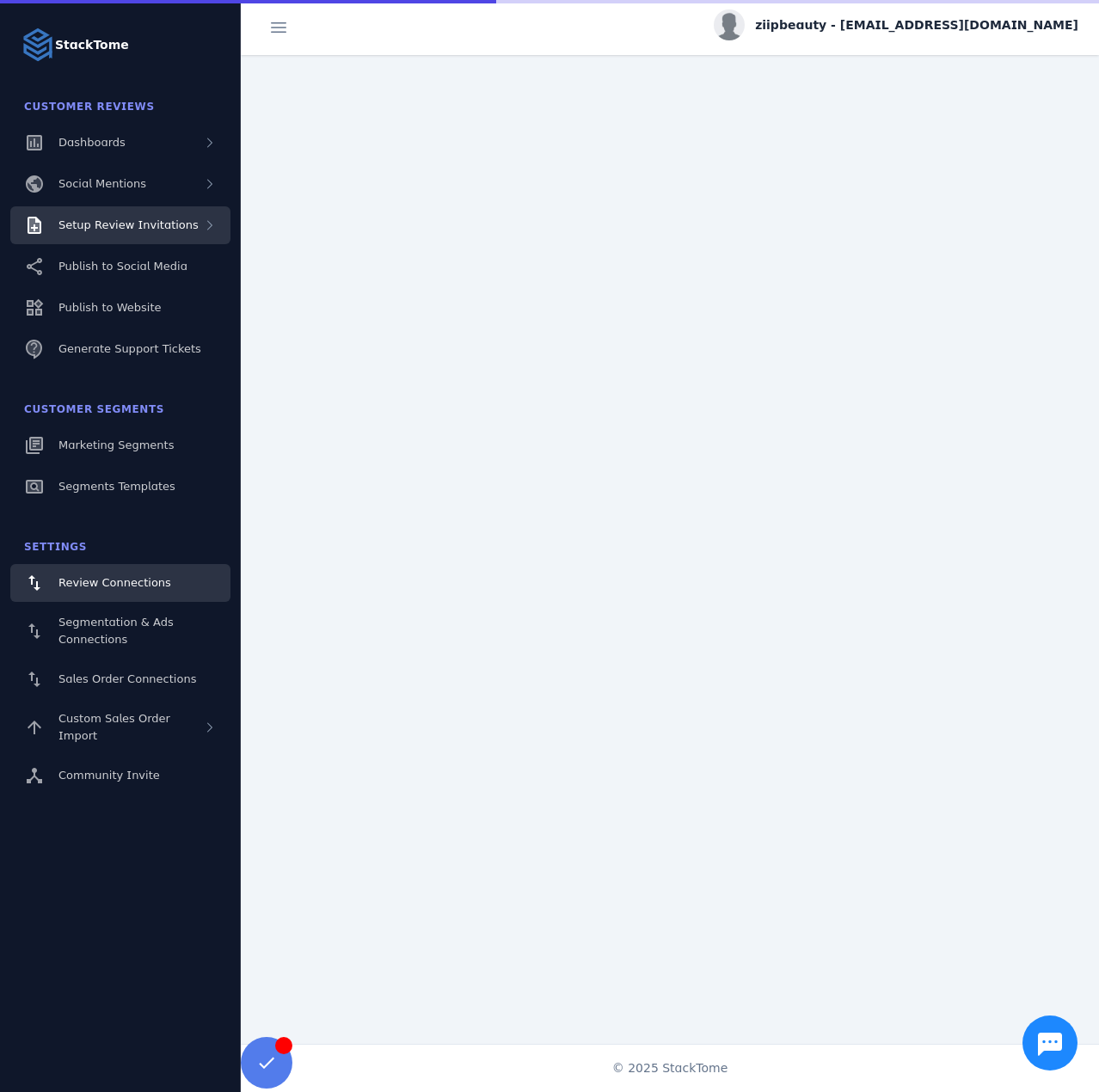  I want to click on a: Community Invite, so click(120, 776).